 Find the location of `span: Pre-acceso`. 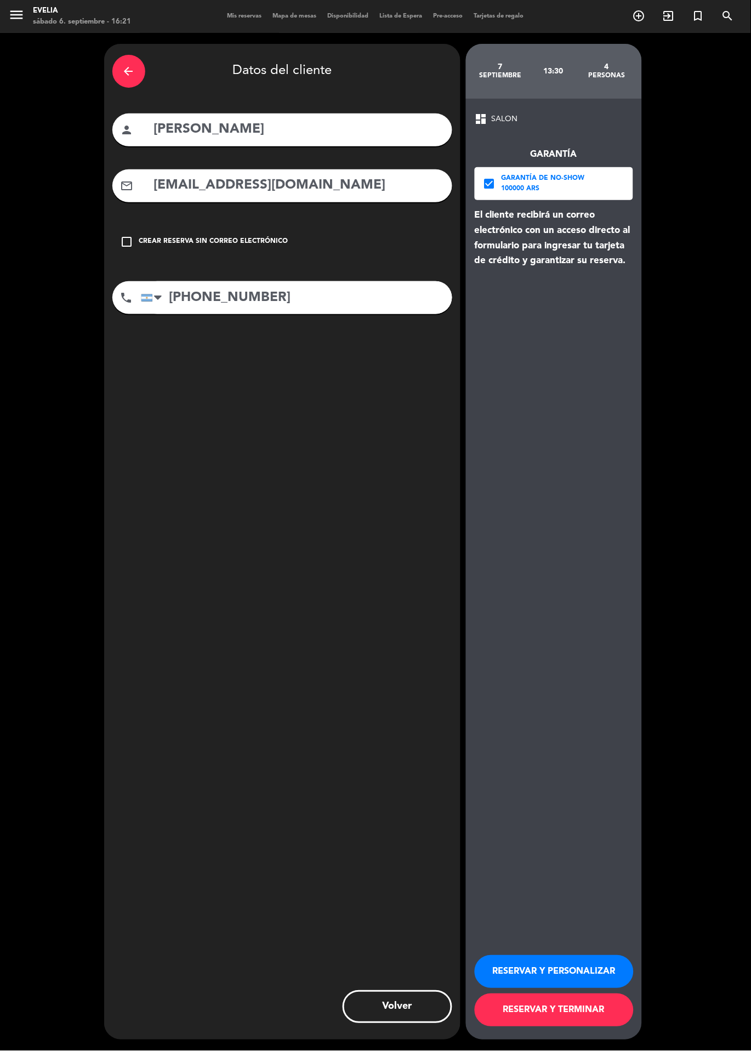

span: Pre-acceso is located at coordinates (449, 16).